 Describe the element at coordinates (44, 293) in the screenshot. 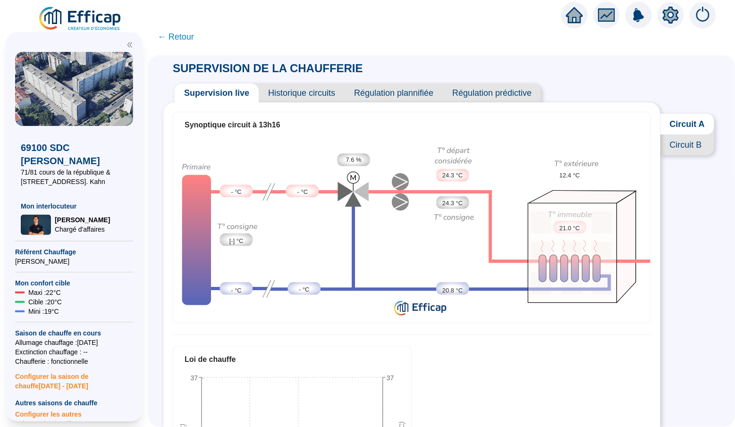

I see `span: Maxi : 22 °C` at that location.